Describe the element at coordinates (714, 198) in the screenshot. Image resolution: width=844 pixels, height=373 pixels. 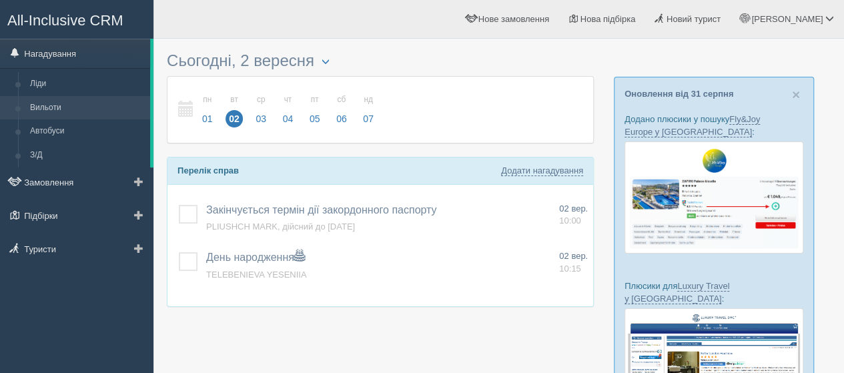
I see `img: fly-joy-de-proposal-crm-for-travel-agency.png` at that location.